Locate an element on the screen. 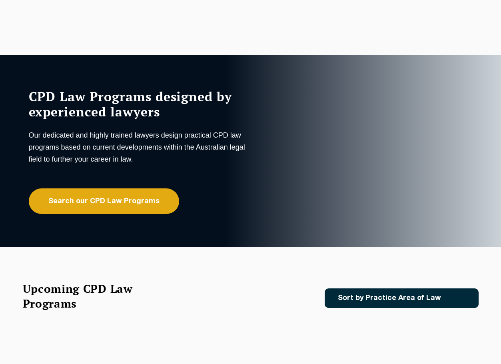  a: Sort by Practice Area of Law is located at coordinates (401, 298).